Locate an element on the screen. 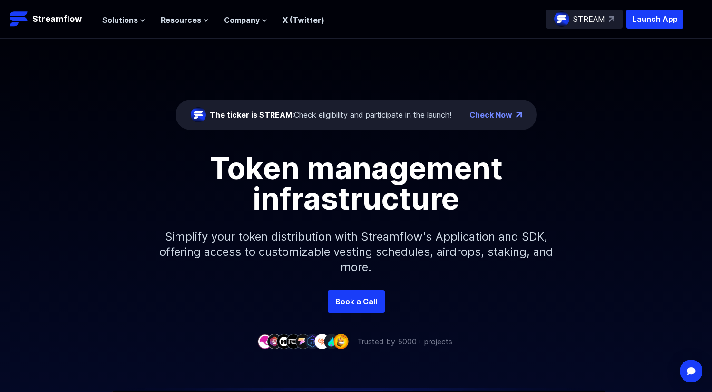  button: Launch App is located at coordinates (655, 19).